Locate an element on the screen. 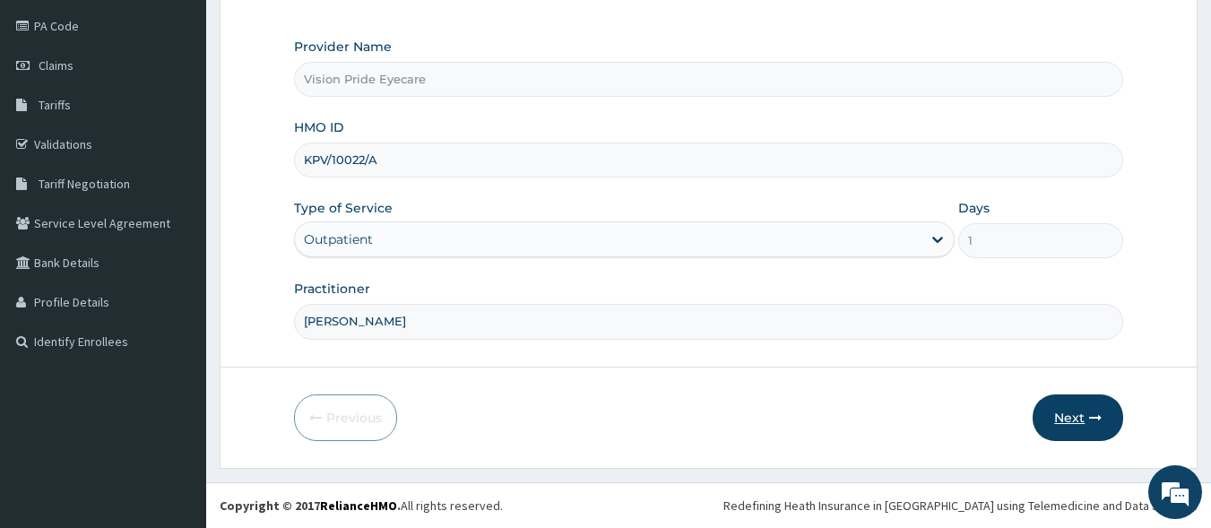 The image size is (1211, 528). input: Enter Name is located at coordinates (709, 321).